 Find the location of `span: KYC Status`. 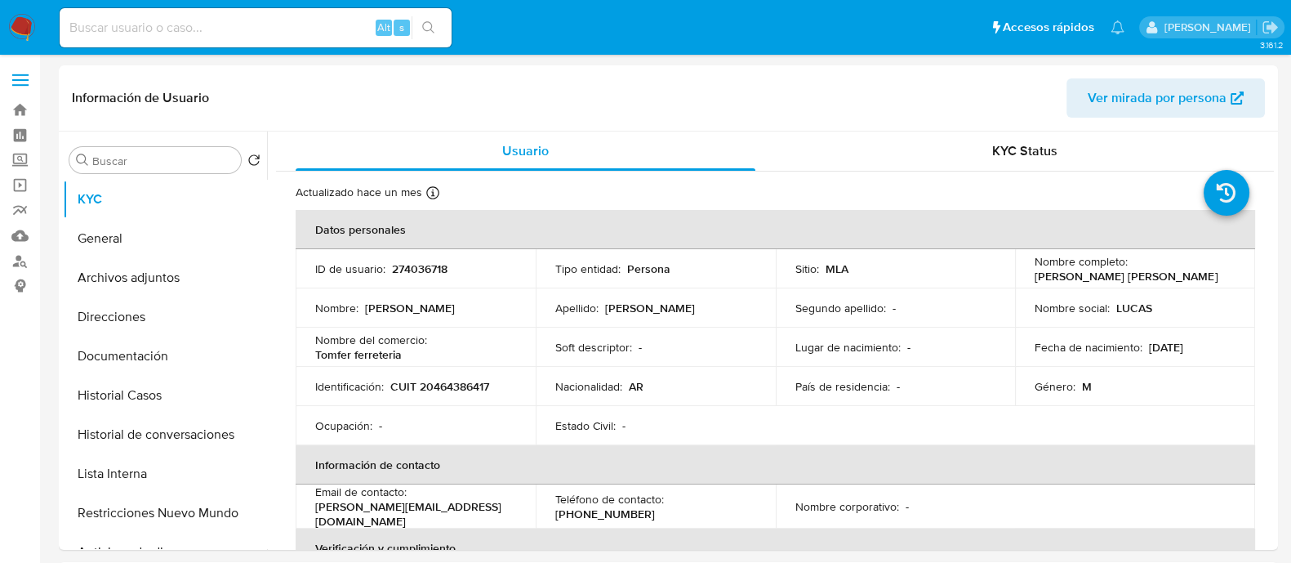

span: KYC Status is located at coordinates (1025, 150).